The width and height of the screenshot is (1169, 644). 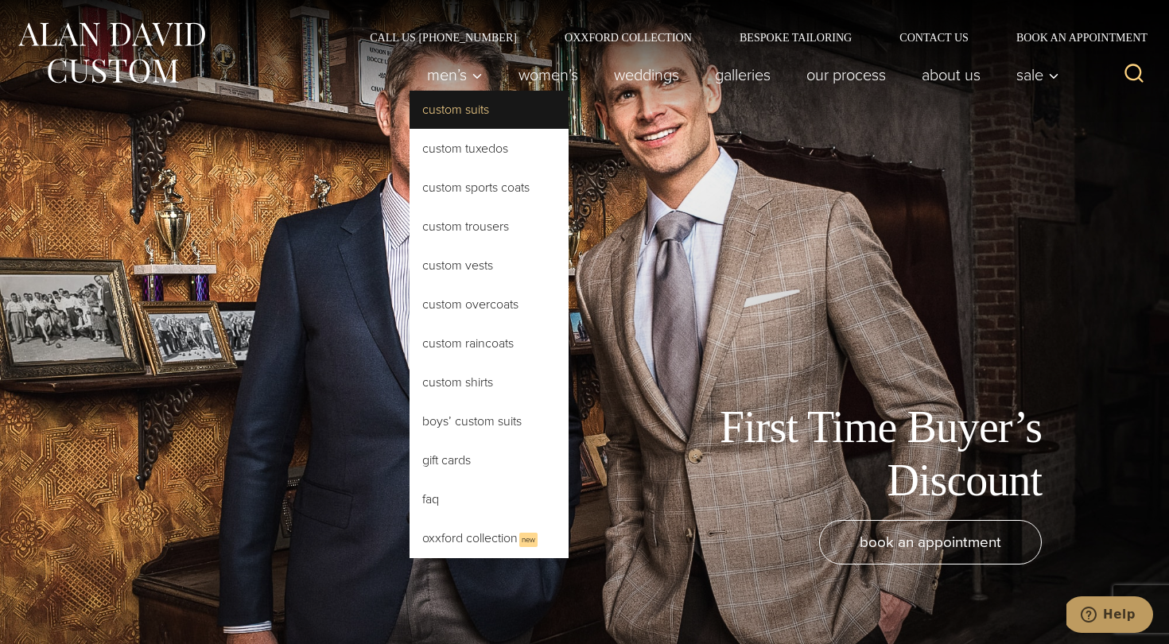 What do you see at coordinates (489, 110) in the screenshot?
I see `a: Custom Suits` at bounding box center [489, 110].